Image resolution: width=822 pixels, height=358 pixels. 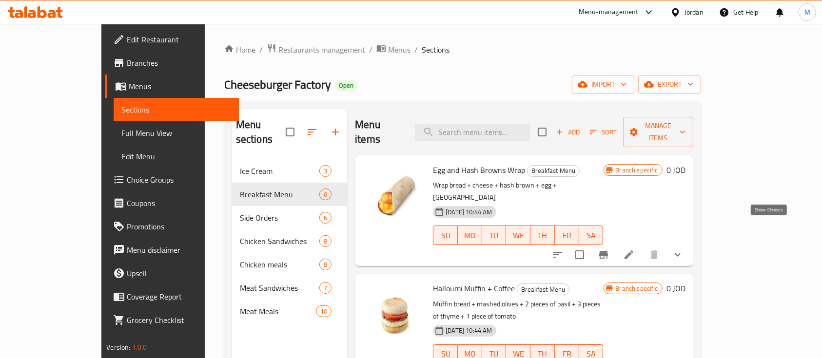 I want to click on span: Choice Groups, so click(x=179, y=180).